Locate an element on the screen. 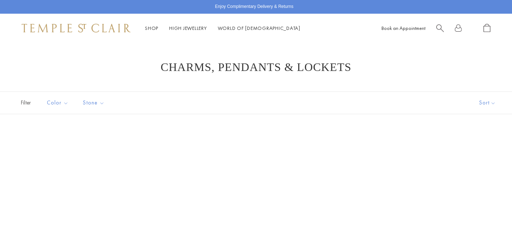  button: Stone is located at coordinates (94, 103).